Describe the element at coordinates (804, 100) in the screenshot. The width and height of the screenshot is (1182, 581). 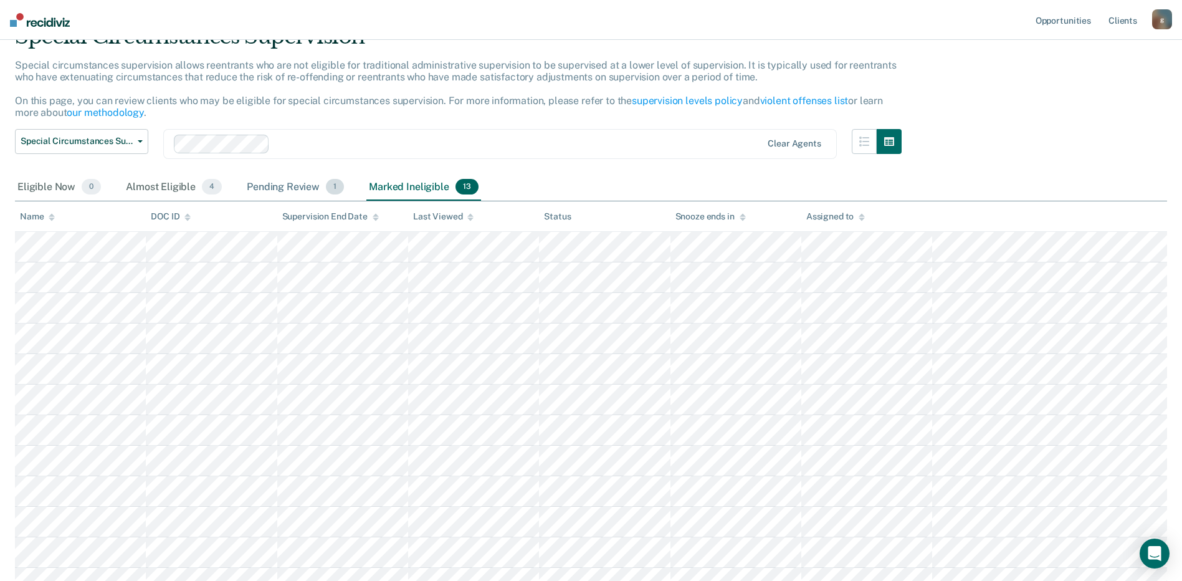
I see `a: violent offenses list` at that location.